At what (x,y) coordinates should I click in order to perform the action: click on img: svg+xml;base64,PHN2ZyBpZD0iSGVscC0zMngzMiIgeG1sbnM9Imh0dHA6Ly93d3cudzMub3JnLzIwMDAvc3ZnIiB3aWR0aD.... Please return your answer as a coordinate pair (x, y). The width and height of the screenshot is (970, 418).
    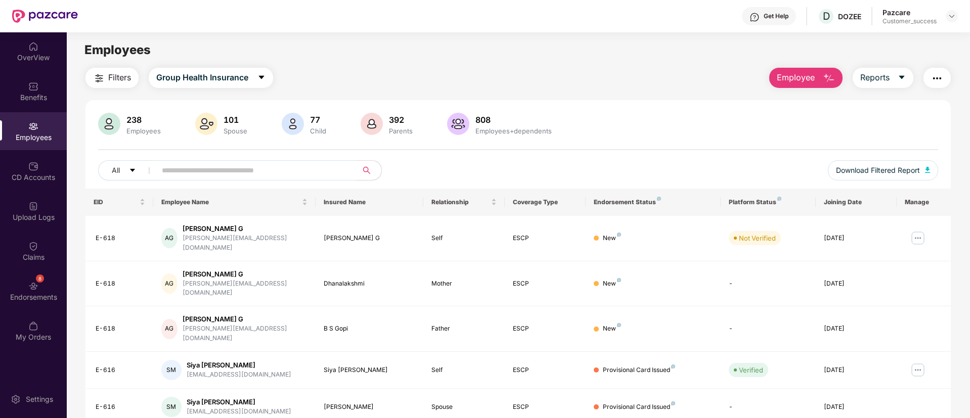
    Looking at the image, I should click on (754, 17).